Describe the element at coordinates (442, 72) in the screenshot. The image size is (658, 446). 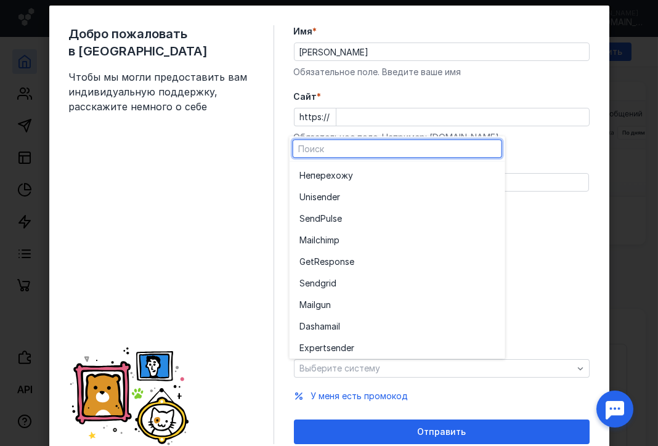
I see `div: Обязательное поле. Введите ваше имя` at that location.